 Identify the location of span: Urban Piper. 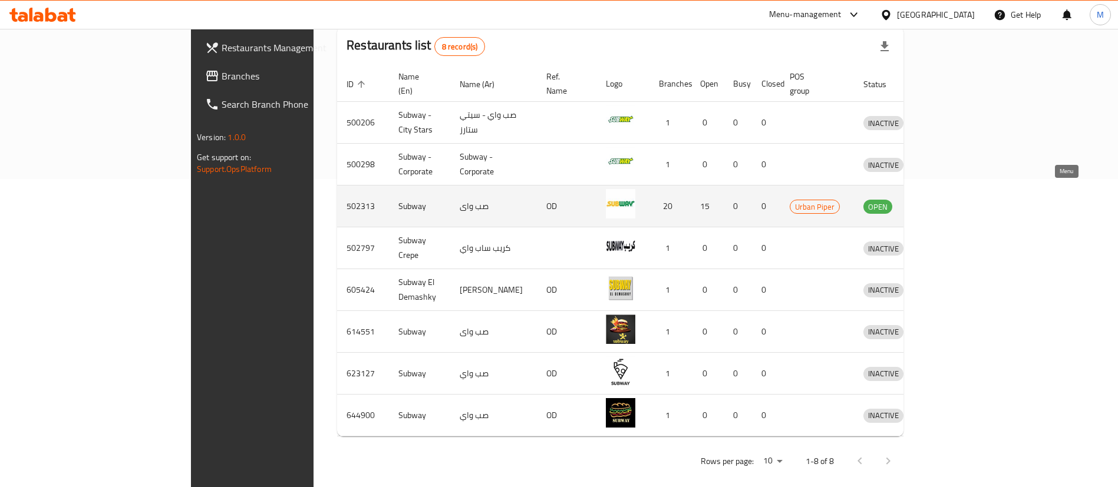
(814, 207).